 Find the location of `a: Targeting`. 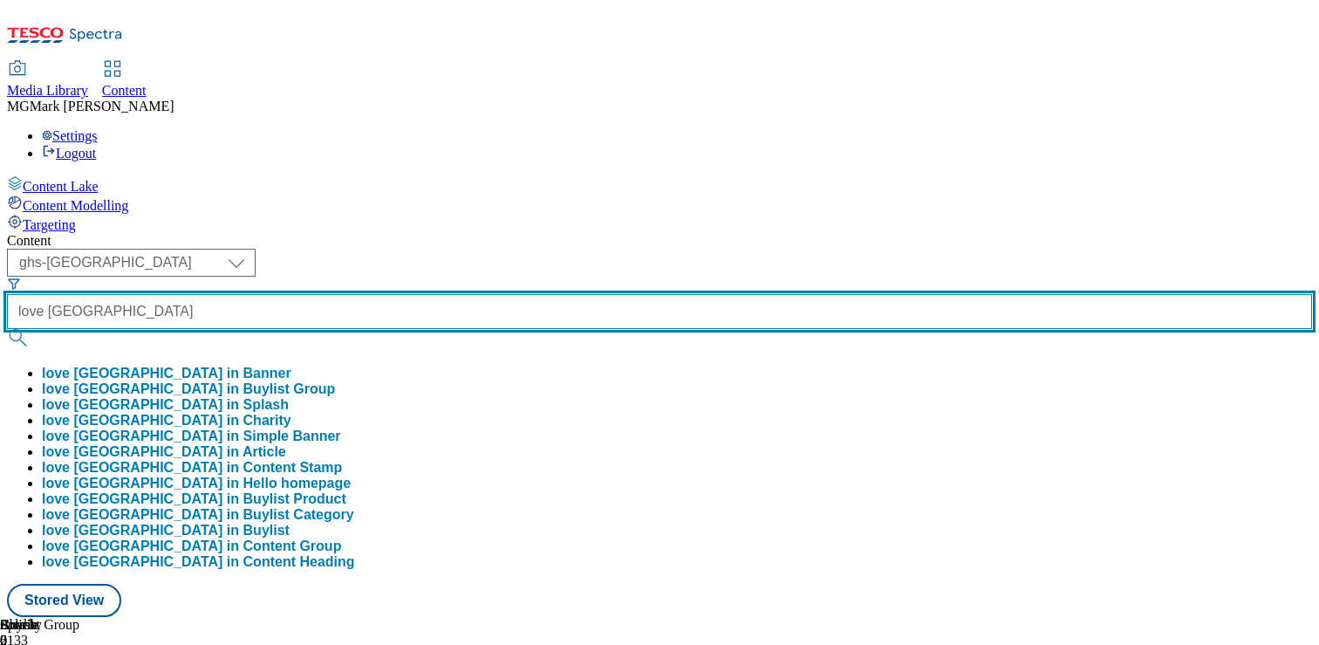

a: Targeting is located at coordinates (660, 223).